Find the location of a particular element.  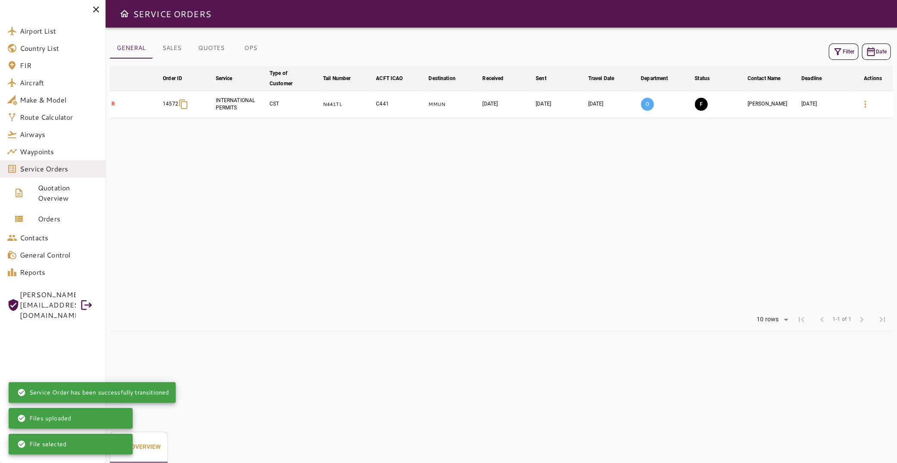

span: Airport List is located at coordinates (59, 31).